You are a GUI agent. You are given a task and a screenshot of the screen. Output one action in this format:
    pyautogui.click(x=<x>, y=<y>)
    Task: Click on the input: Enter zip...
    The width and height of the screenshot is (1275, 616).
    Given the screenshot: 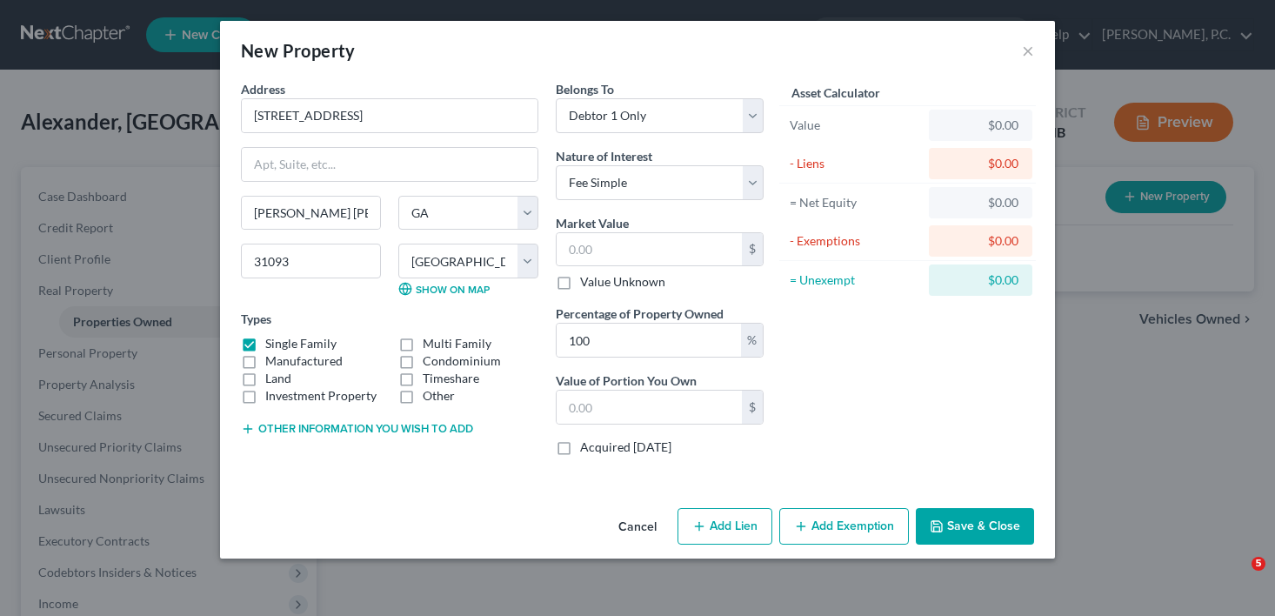 What is the action you would take?
    pyautogui.click(x=311, y=261)
    